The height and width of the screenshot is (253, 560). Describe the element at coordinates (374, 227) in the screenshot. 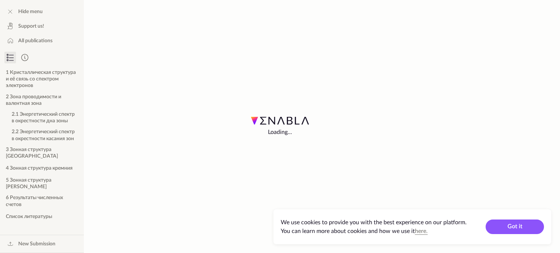

I see `span: We use cookies to provide you with the best experience on our platform. You can learn more about ...` at that location.